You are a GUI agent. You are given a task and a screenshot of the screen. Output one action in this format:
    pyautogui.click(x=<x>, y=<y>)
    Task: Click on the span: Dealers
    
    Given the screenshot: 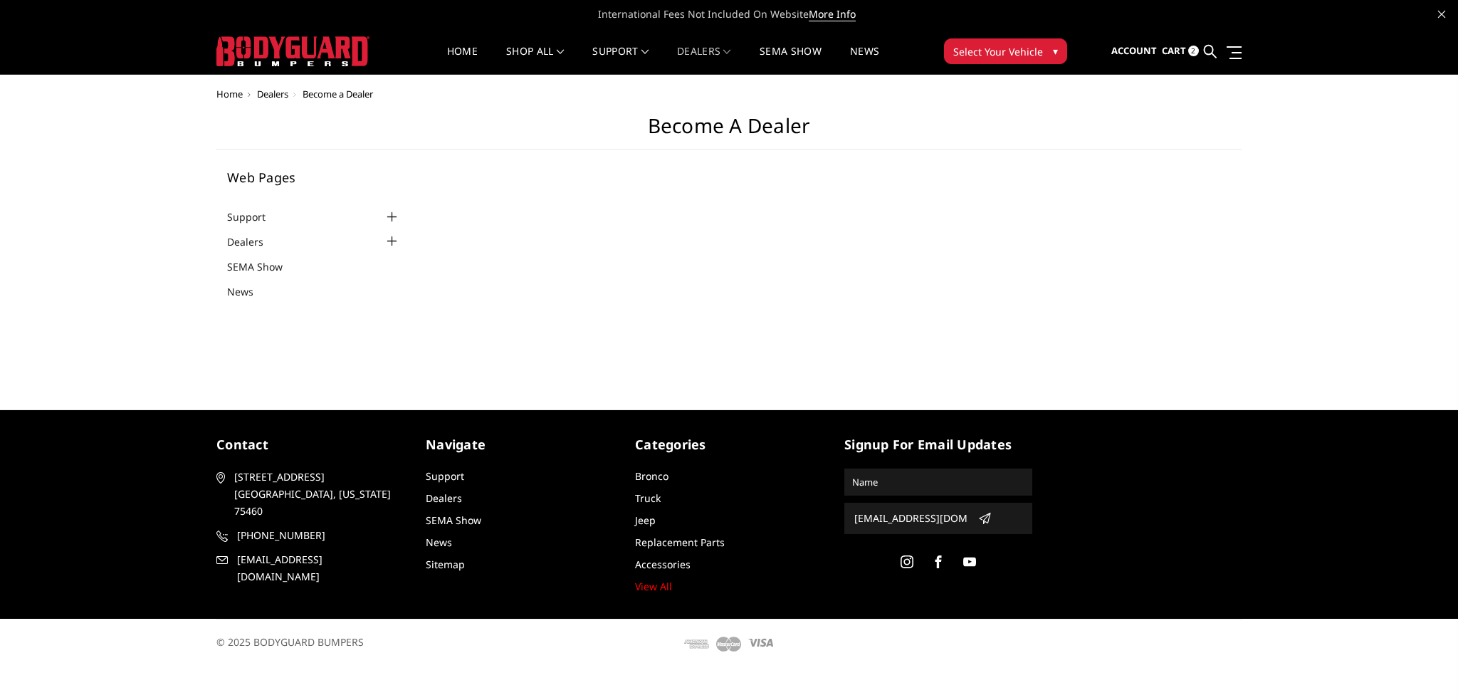 What is the action you would take?
    pyautogui.click(x=273, y=94)
    